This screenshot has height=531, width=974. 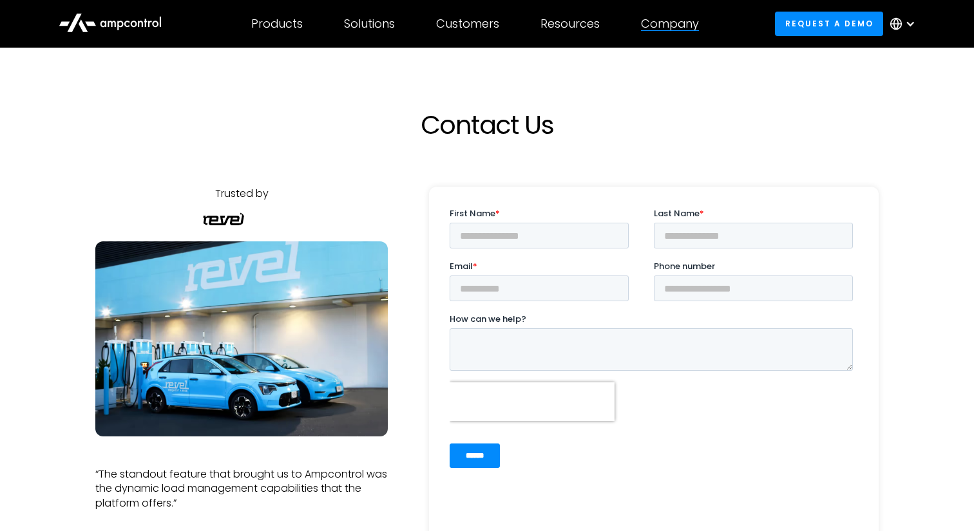 What do you see at coordinates (829, 23) in the screenshot?
I see `a: Request a demo` at bounding box center [829, 23].